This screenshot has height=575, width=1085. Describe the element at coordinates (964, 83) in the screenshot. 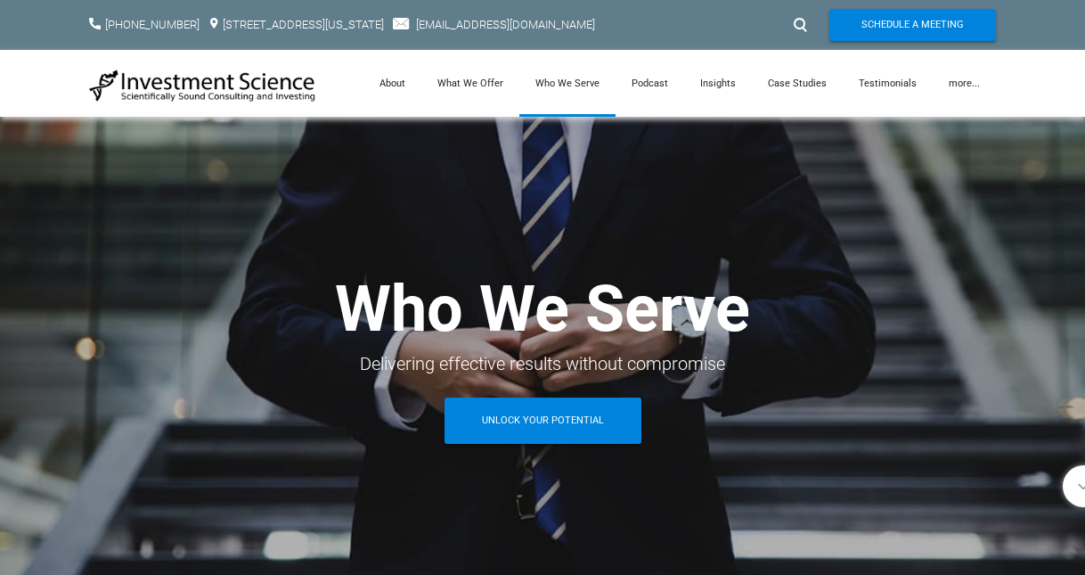

I see `a: more...` at that location.